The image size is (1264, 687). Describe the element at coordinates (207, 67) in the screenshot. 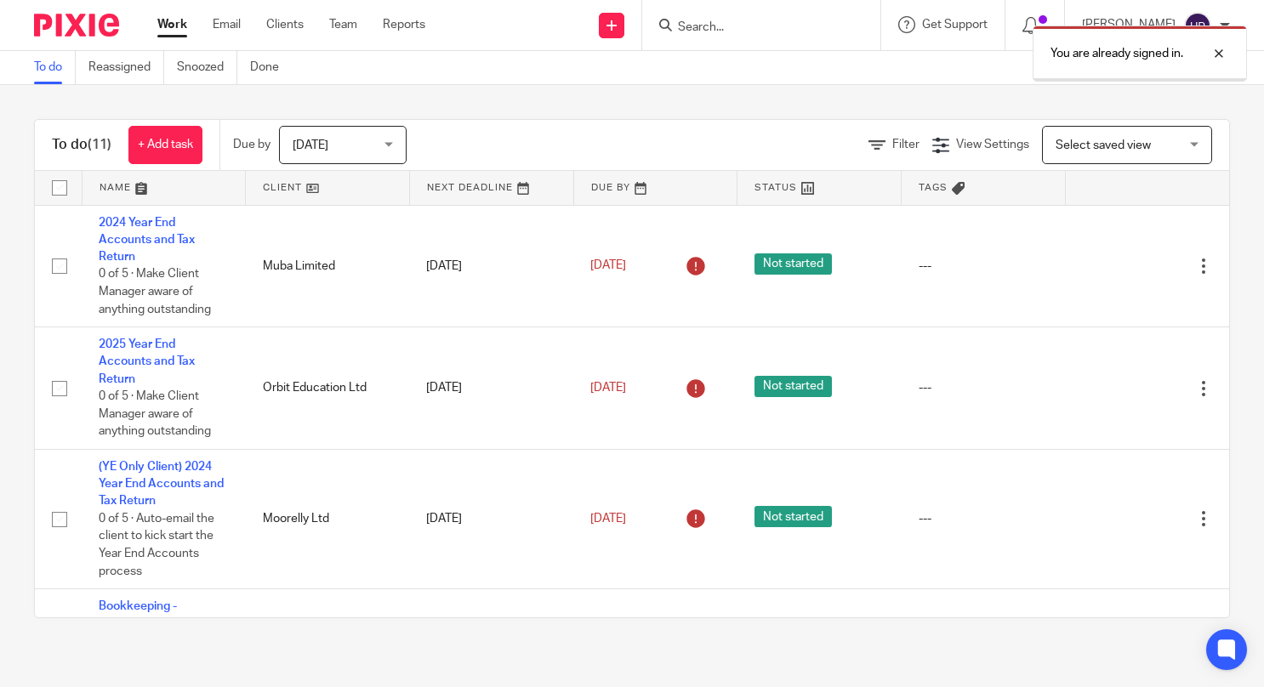

I see `a: Snoozed` at that location.